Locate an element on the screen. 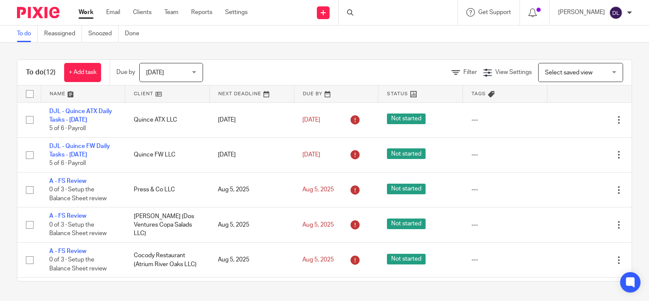  h1: To do is located at coordinates (41, 72).